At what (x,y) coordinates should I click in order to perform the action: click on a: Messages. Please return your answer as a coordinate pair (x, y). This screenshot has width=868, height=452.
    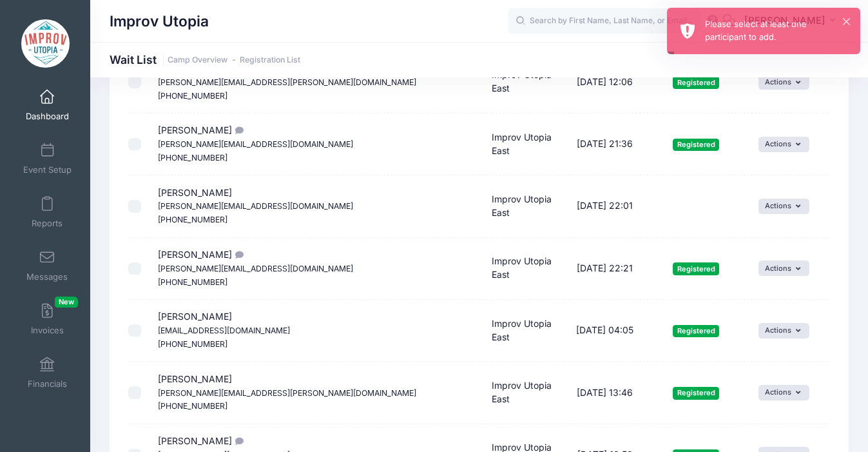
    Looking at the image, I should click on (47, 265).